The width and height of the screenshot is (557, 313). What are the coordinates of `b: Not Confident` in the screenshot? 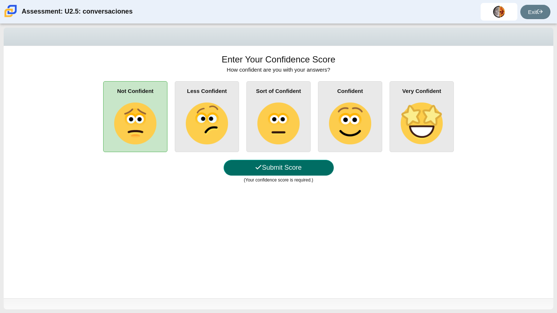 It's located at (135, 91).